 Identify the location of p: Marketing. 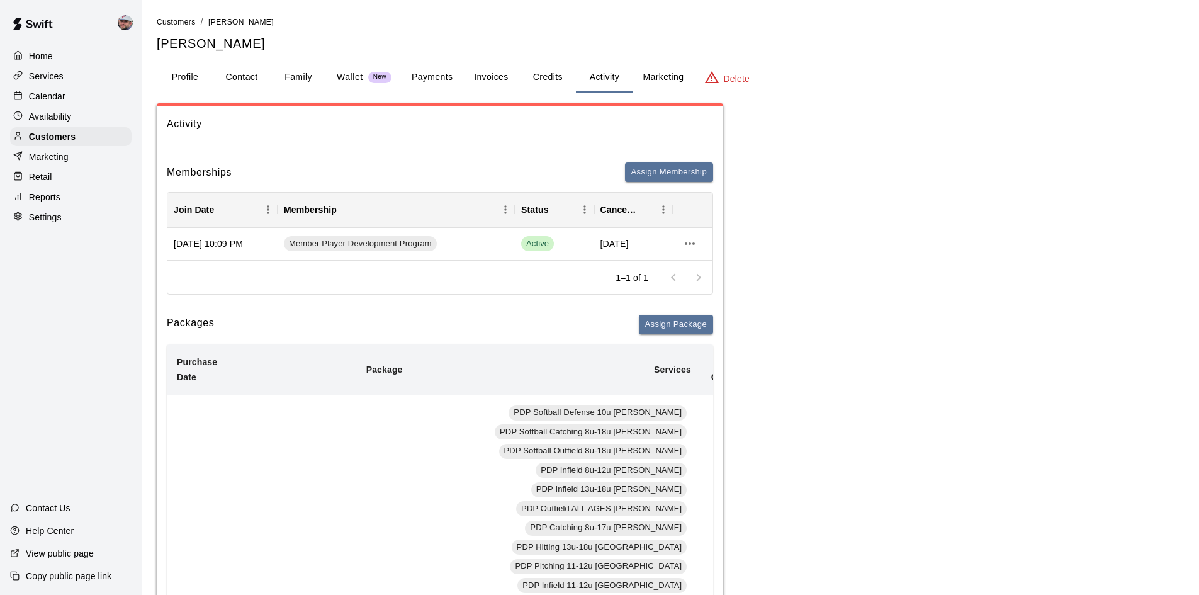
(48, 157).